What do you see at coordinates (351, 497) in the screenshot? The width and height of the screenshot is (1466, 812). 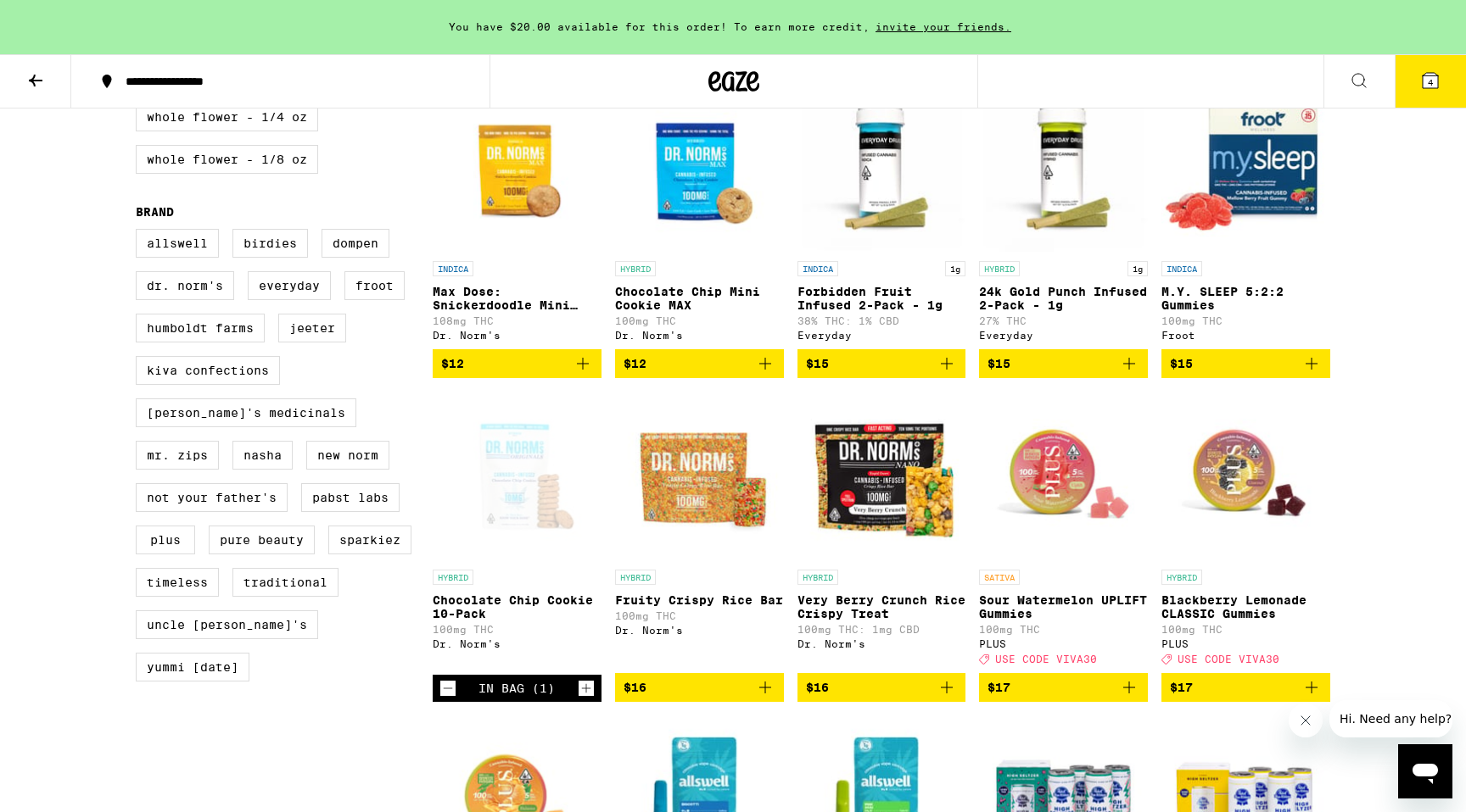 I see `label: Pabst Labs` at bounding box center [351, 497].